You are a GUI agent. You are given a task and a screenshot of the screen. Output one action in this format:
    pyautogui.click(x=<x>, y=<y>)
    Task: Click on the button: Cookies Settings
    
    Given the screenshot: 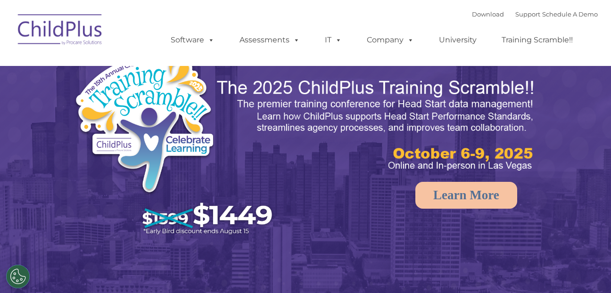 What is the action you would take?
    pyautogui.click(x=18, y=277)
    